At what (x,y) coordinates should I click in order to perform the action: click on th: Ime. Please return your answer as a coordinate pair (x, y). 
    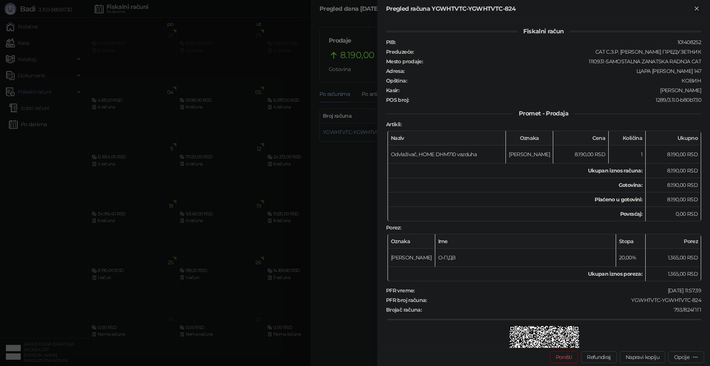
    Looking at the image, I should click on (525, 241).